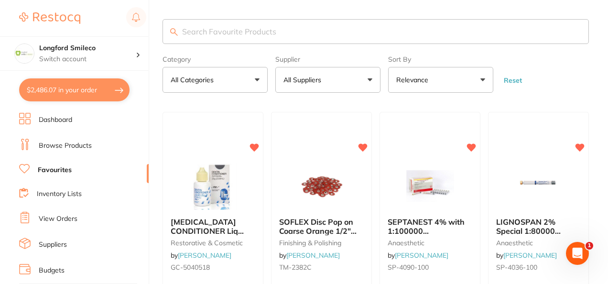 This screenshot has width=608, height=284. I want to click on span: 1, so click(590, 246).